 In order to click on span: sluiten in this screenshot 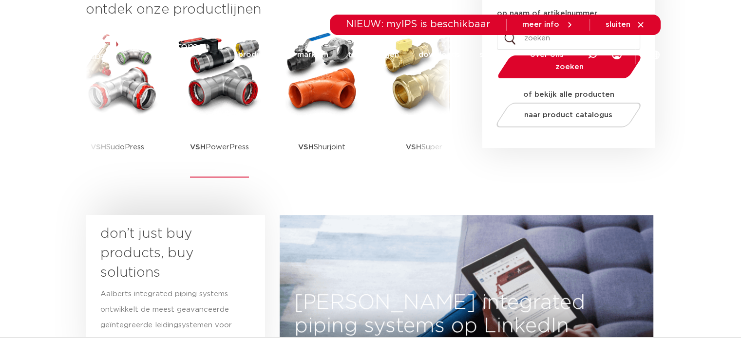, I will do `click(617, 24)`.